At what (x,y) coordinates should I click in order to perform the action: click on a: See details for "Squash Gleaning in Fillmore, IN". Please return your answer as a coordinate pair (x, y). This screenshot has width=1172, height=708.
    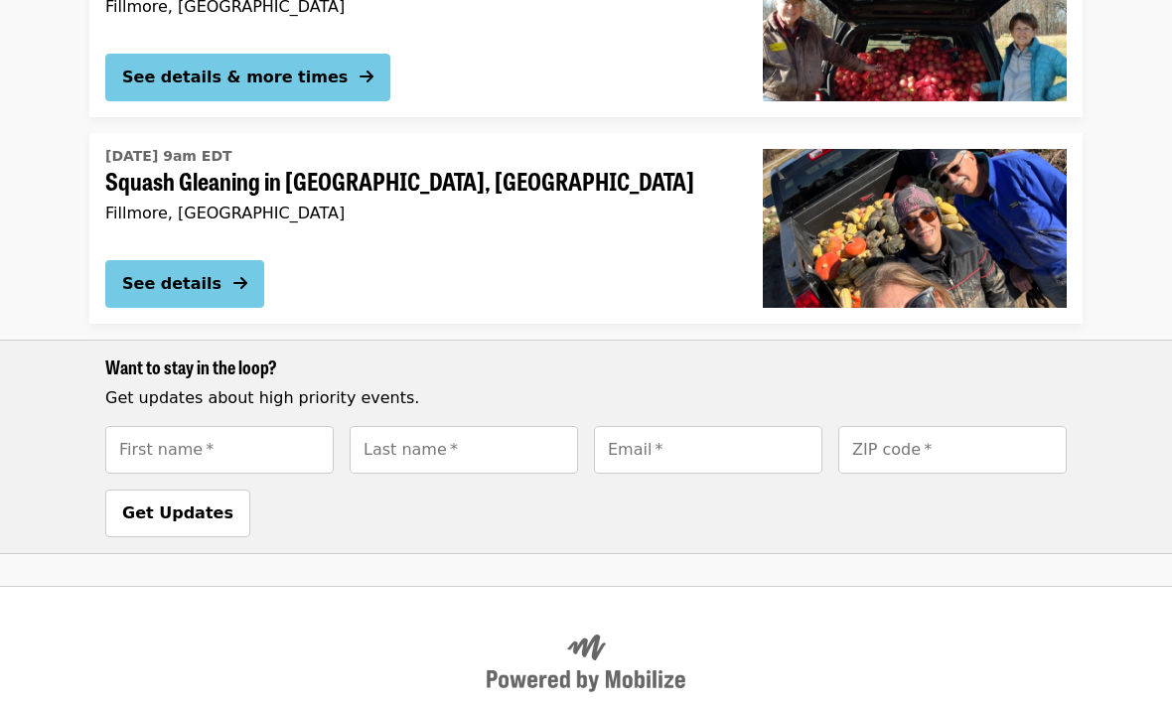
    Looking at the image, I should click on (586, 228).